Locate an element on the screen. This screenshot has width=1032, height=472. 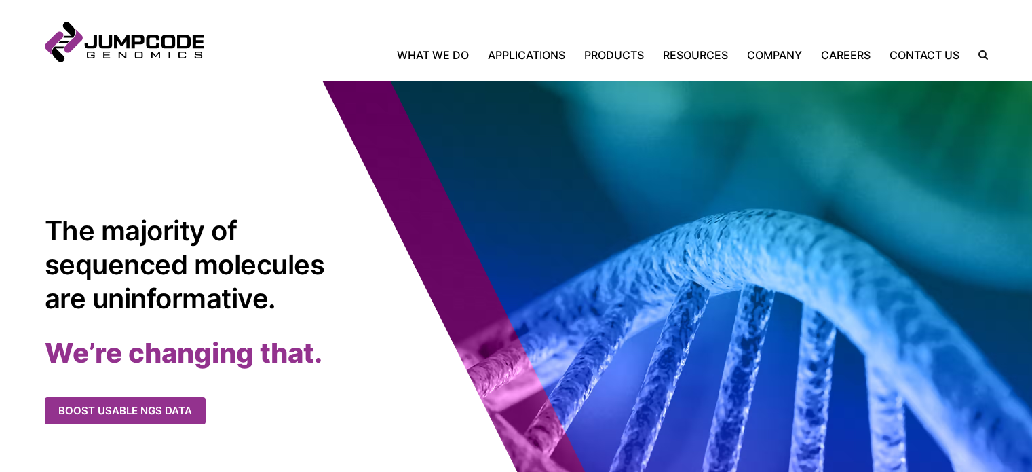
a: Company is located at coordinates (774, 55).